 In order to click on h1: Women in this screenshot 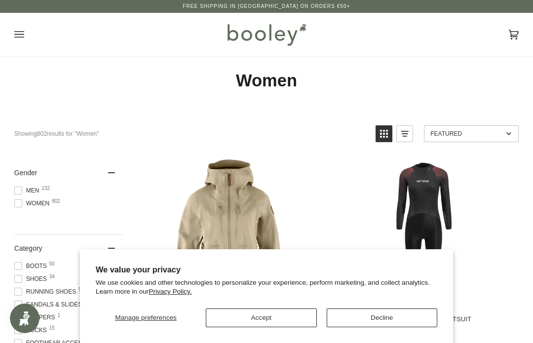, I will do `click(266, 80)`.